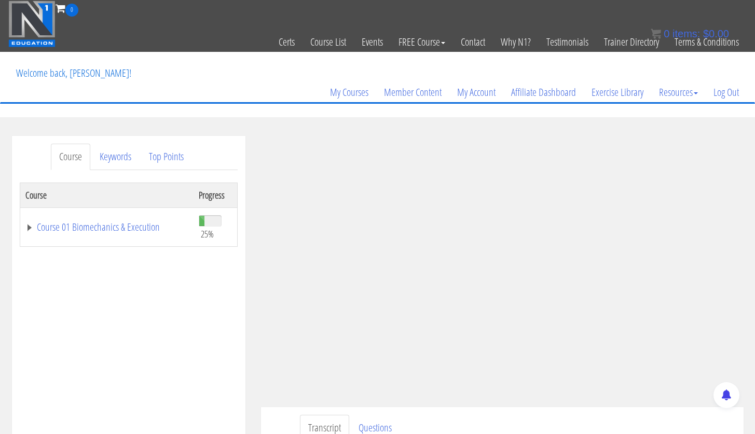 The image size is (755, 434). What do you see at coordinates (689, 34) in the screenshot?
I see `a: 0 items: $0.00` at bounding box center [689, 34].